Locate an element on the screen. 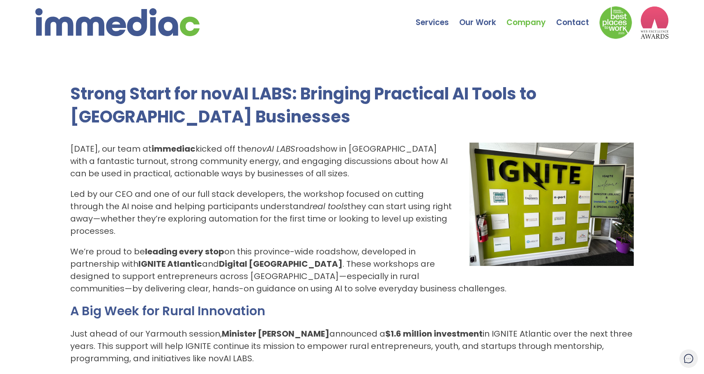  em: novAI LABS is located at coordinates (273, 149).